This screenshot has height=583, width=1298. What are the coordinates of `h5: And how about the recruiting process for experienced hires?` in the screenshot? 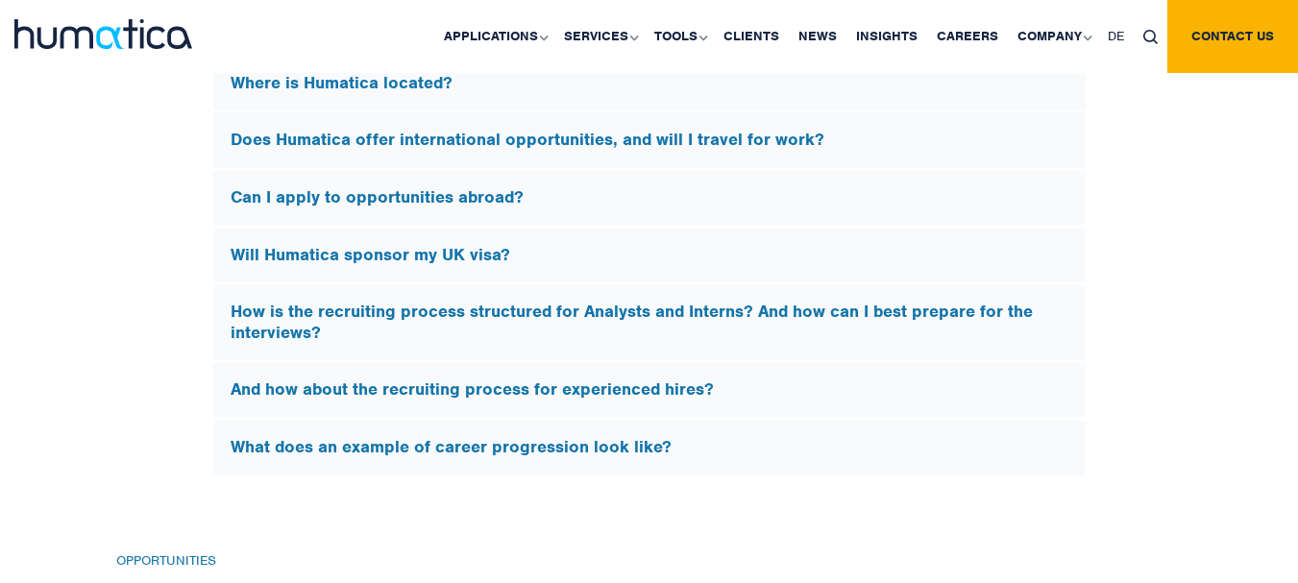 It's located at (649, 390).